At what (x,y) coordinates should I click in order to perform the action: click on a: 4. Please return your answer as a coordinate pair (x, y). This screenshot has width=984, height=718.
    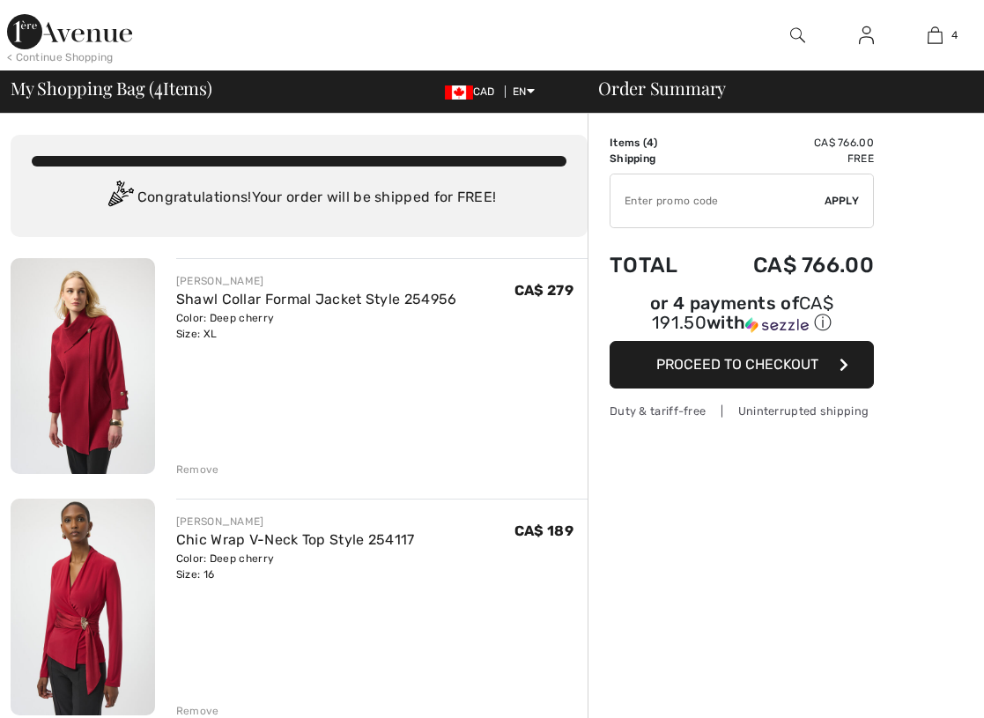
    Looking at the image, I should click on (935, 35).